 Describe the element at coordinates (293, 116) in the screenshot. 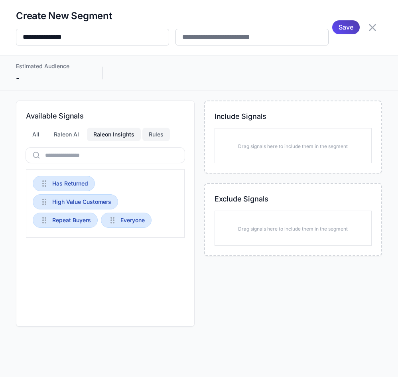

I see `h3: Include Signals` at that location.